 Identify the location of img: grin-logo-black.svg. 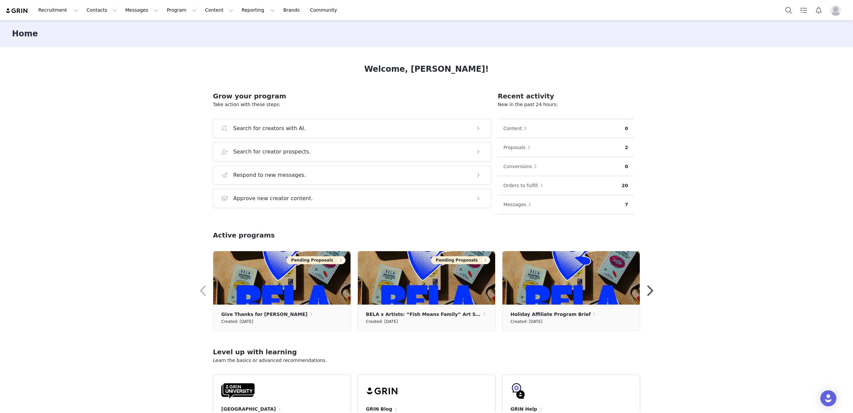
(383, 391).